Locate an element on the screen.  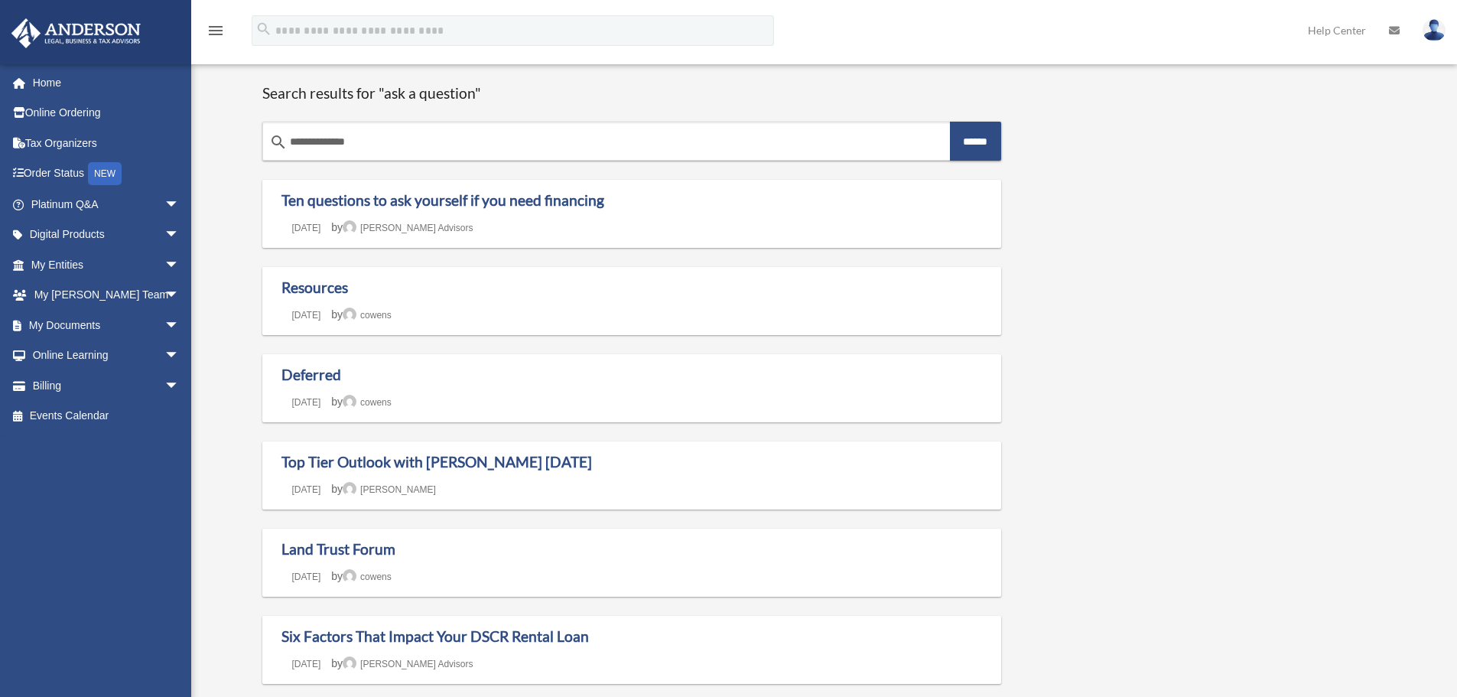
a: Six Factors That Impact Your DSCR Rental Loan is located at coordinates (435, 635).